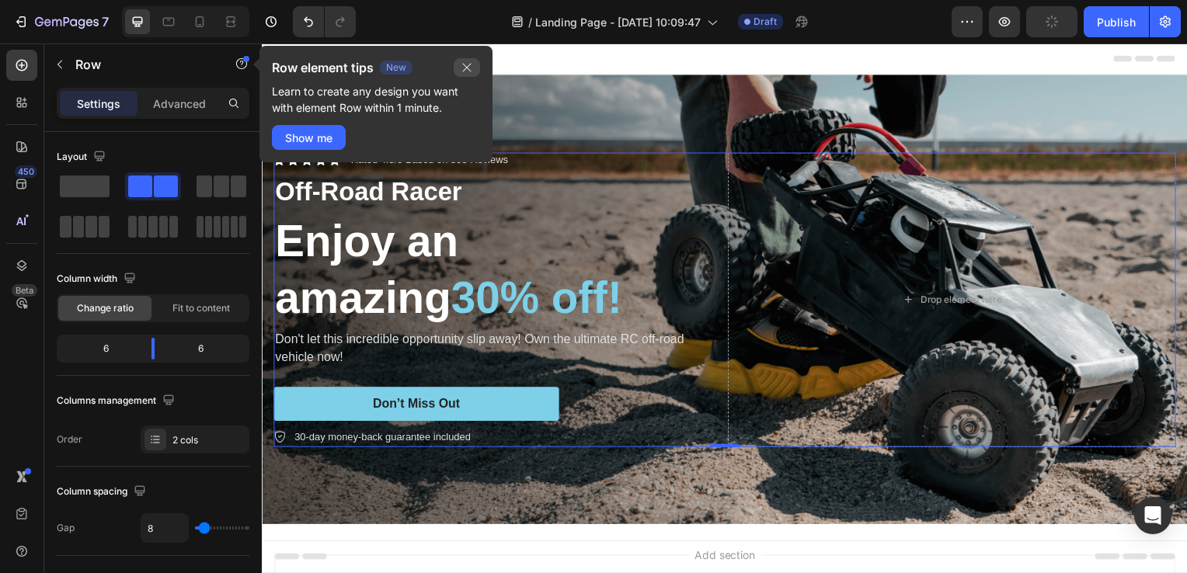 This screenshot has height=573, width=1187. Describe the element at coordinates (209, 441) in the screenshot. I see `div: 2 cols` at that location.